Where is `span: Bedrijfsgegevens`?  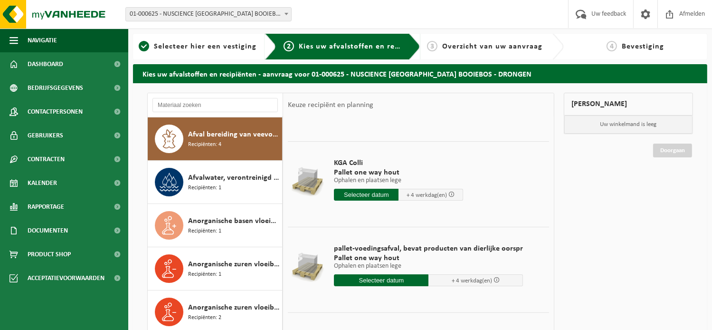
span: Bedrijfsgegevens is located at coordinates (55, 88).